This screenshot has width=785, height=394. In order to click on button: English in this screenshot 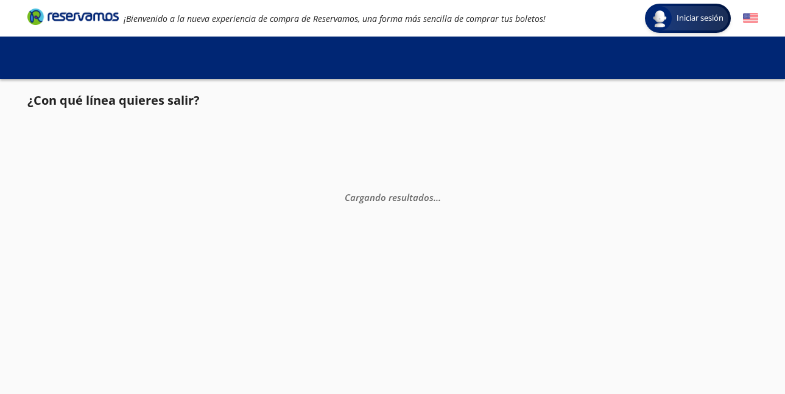, I will do `click(751, 18)`.